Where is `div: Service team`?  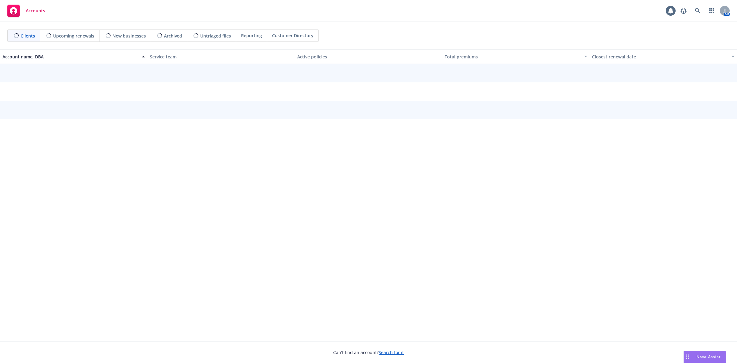
div: Service team is located at coordinates (221, 57).